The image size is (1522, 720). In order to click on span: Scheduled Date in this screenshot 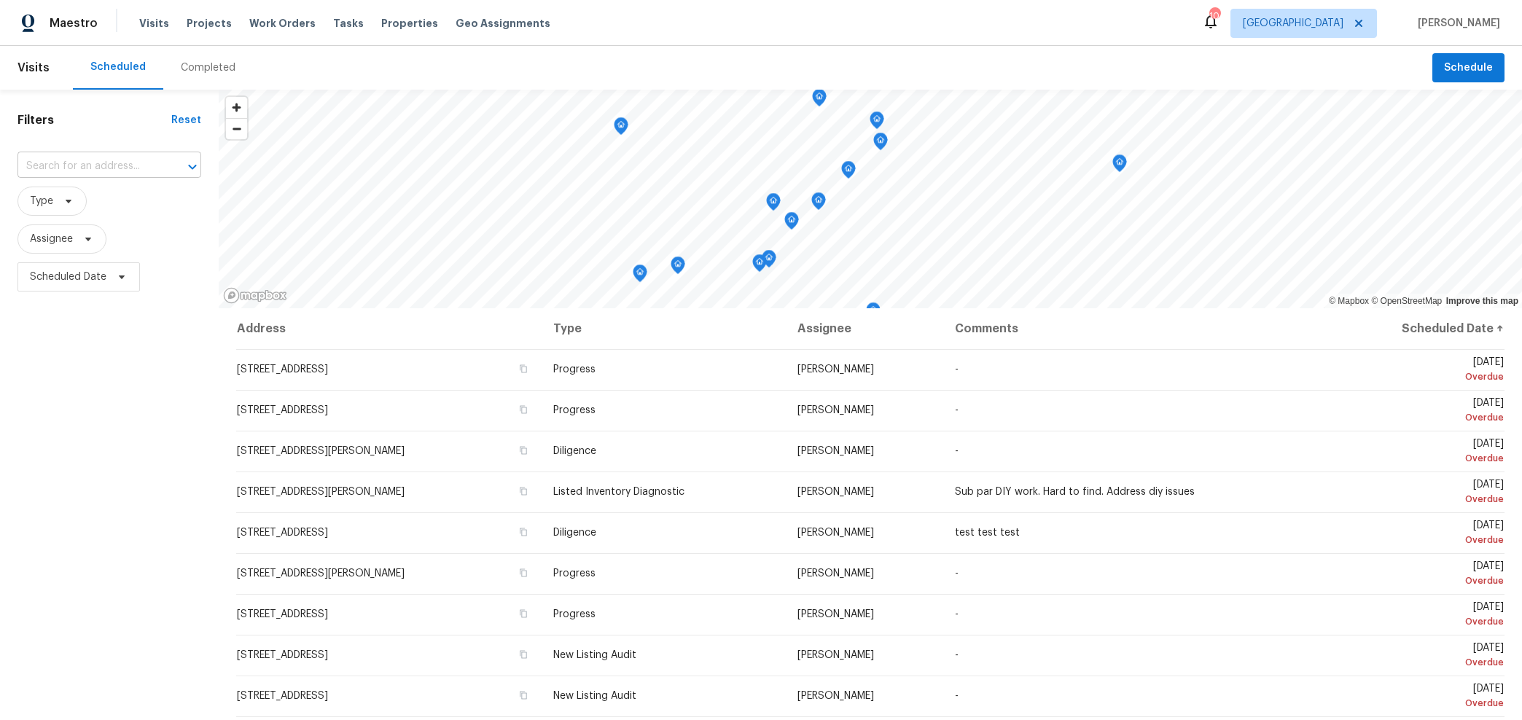, I will do `click(68, 277)`.